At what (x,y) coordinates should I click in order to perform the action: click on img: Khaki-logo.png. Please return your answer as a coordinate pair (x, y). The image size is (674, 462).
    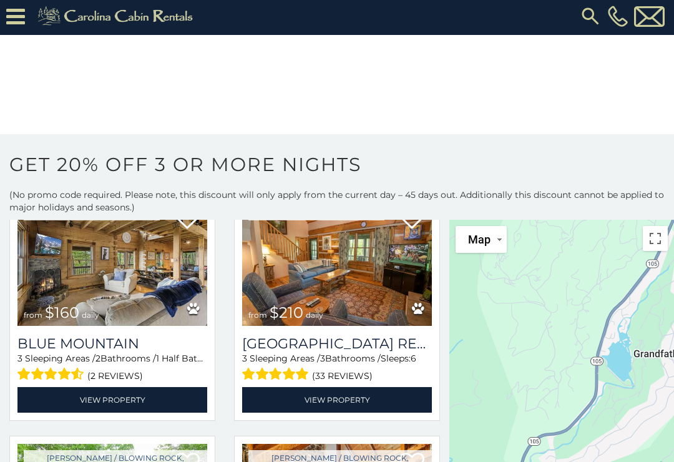
    Looking at the image, I should click on (117, 16).